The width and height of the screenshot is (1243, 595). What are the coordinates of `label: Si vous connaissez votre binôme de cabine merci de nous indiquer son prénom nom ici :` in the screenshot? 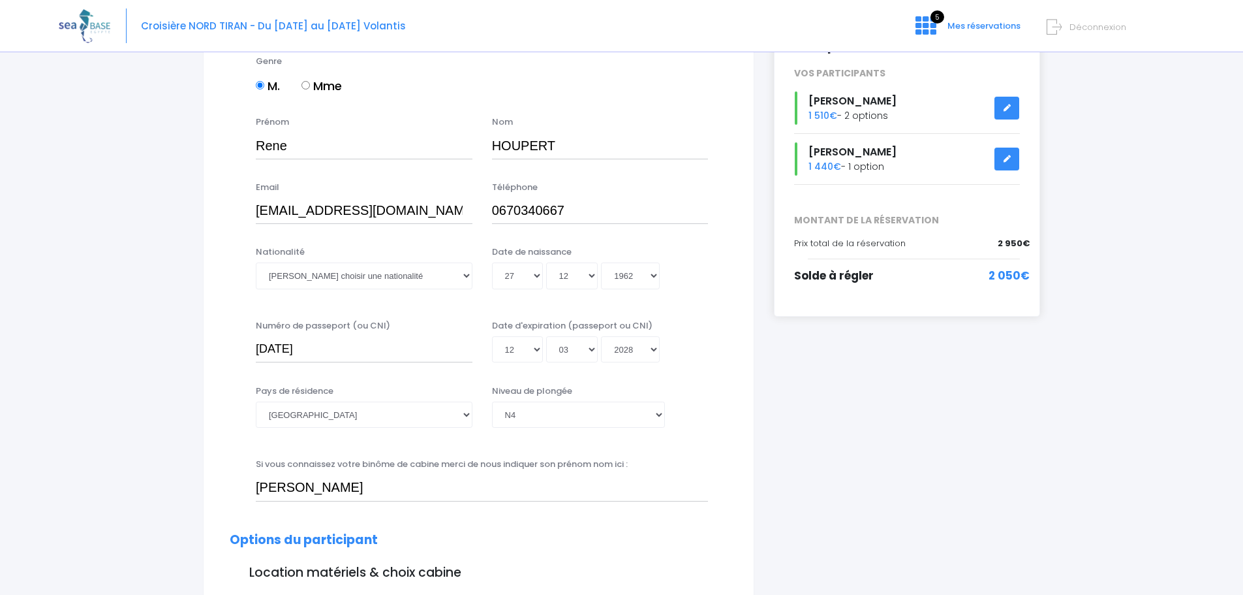 It's located at (442, 464).